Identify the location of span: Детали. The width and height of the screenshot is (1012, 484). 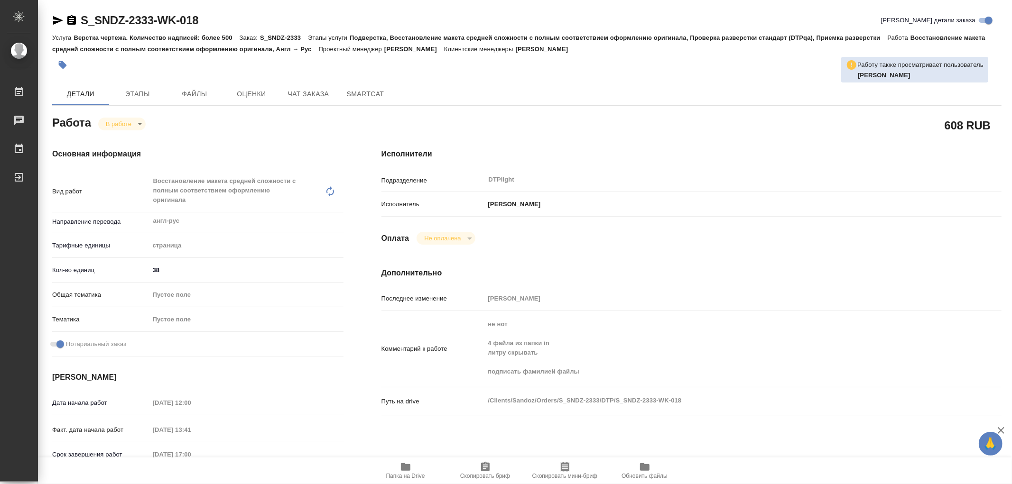
(81, 94).